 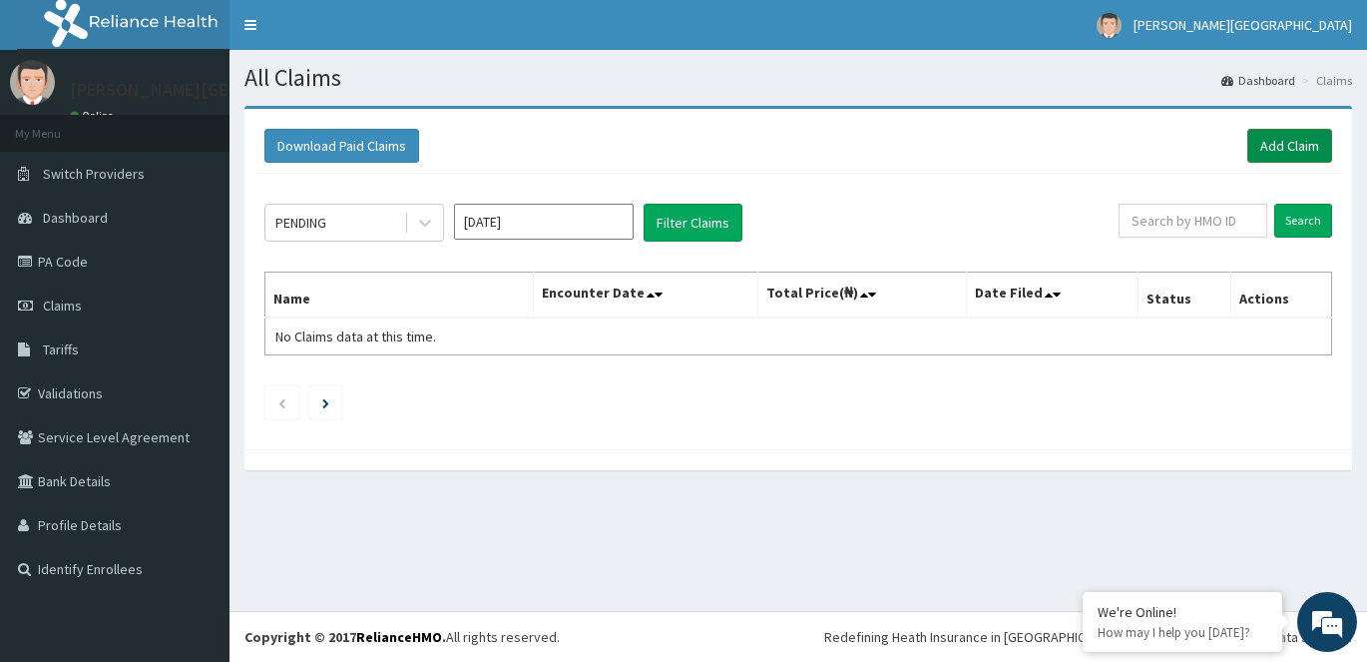 I want to click on strong: Copyright © 2017 ., so click(x=345, y=637).